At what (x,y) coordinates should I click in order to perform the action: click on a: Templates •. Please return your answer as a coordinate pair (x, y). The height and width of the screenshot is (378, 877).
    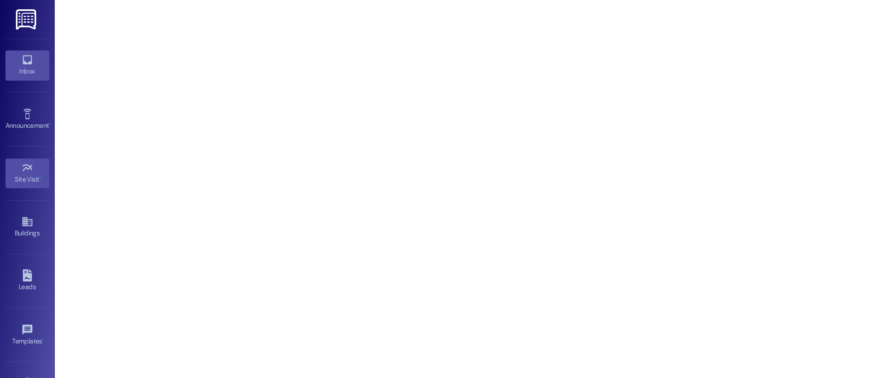
    Looking at the image, I should click on (27, 335).